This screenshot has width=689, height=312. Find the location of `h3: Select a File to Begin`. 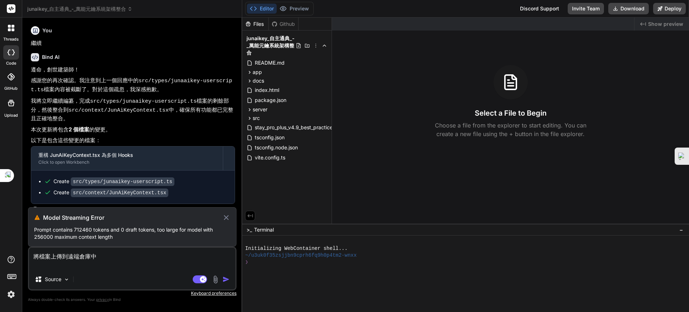

h3: Select a File to Begin is located at coordinates (511, 113).